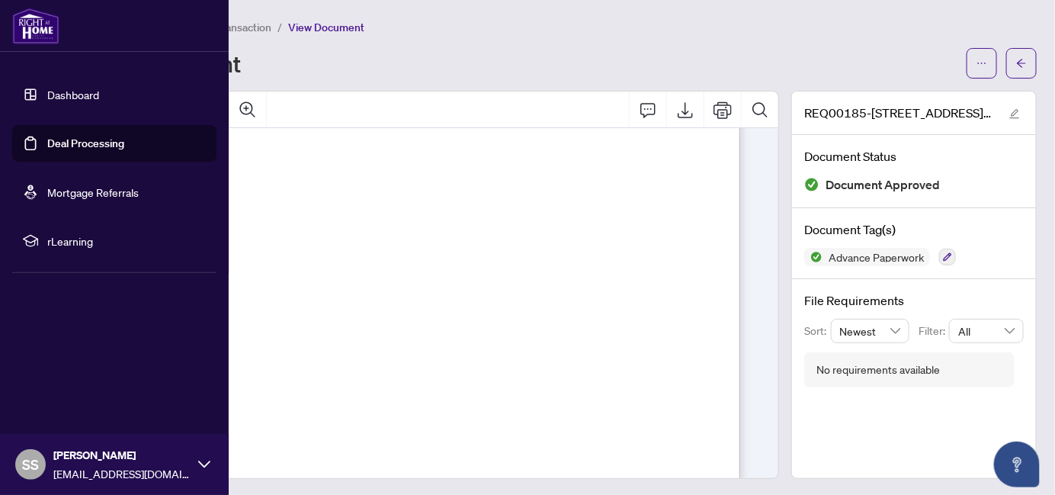 This screenshot has height=495, width=1055. I want to click on a: Dashboard, so click(73, 95).